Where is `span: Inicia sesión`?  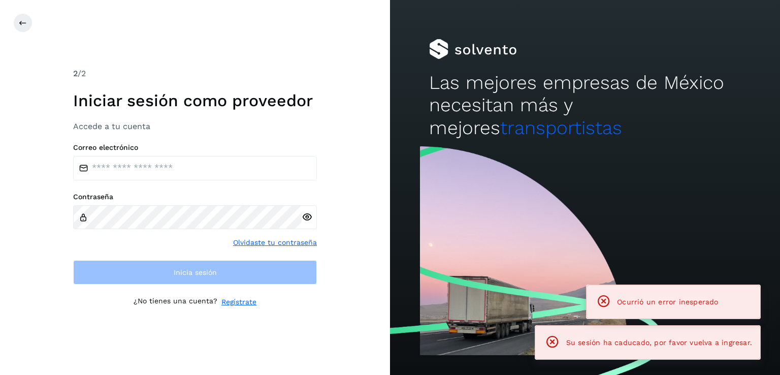
span: Inicia sesión is located at coordinates (195, 272).